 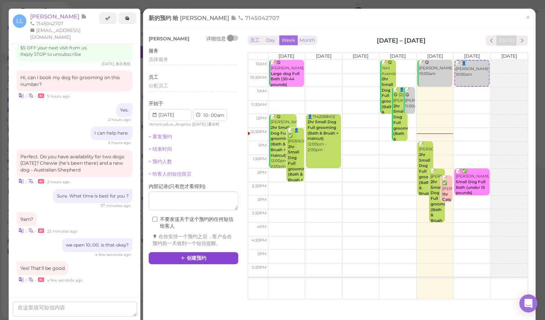 I want to click on span: LL, so click(x=20, y=21).